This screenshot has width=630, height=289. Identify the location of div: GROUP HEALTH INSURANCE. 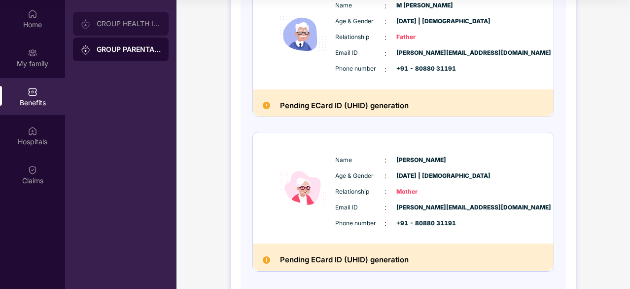
(129, 24).